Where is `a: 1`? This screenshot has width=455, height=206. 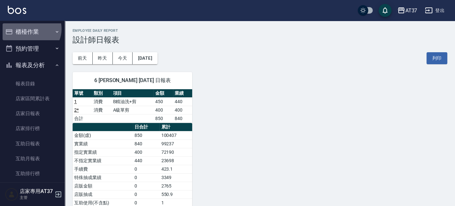 a: 1 is located at coordinates (75, 101).